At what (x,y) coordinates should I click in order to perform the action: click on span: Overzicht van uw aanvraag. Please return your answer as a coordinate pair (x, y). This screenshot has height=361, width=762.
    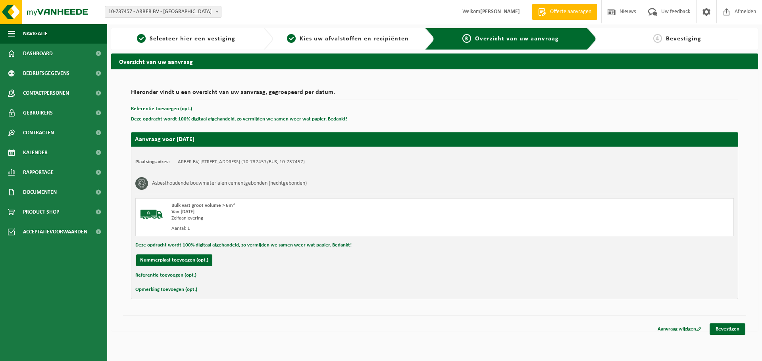
    Looking at the image, I should click on (517, 39).